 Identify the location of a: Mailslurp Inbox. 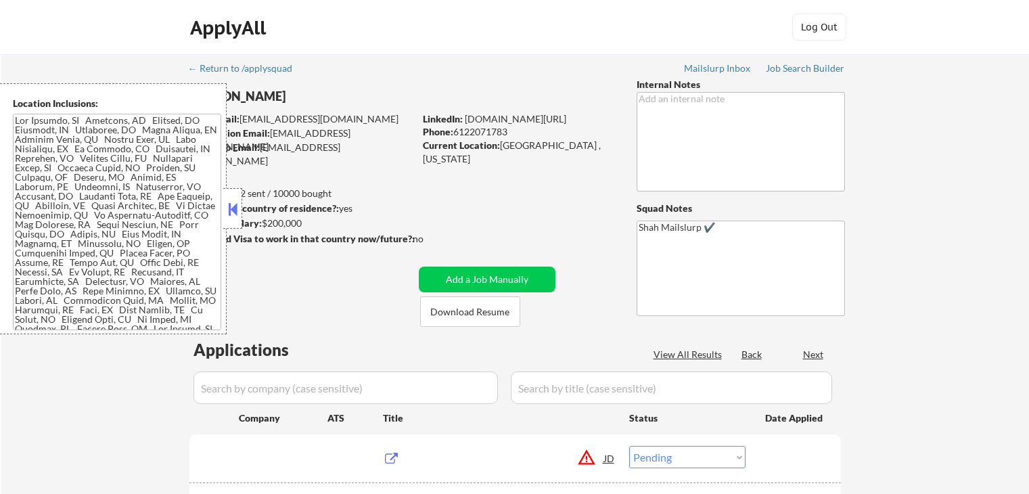
(718, 70).